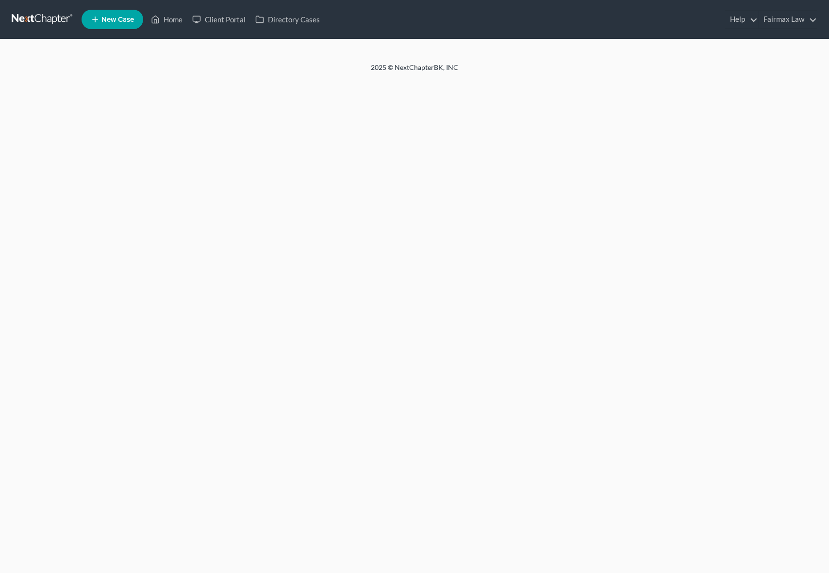 The height and width of the screenshot is (573, 829). Describe the element at coordinates (167, 19) in the screenshot. I see `a: Home` at that location.